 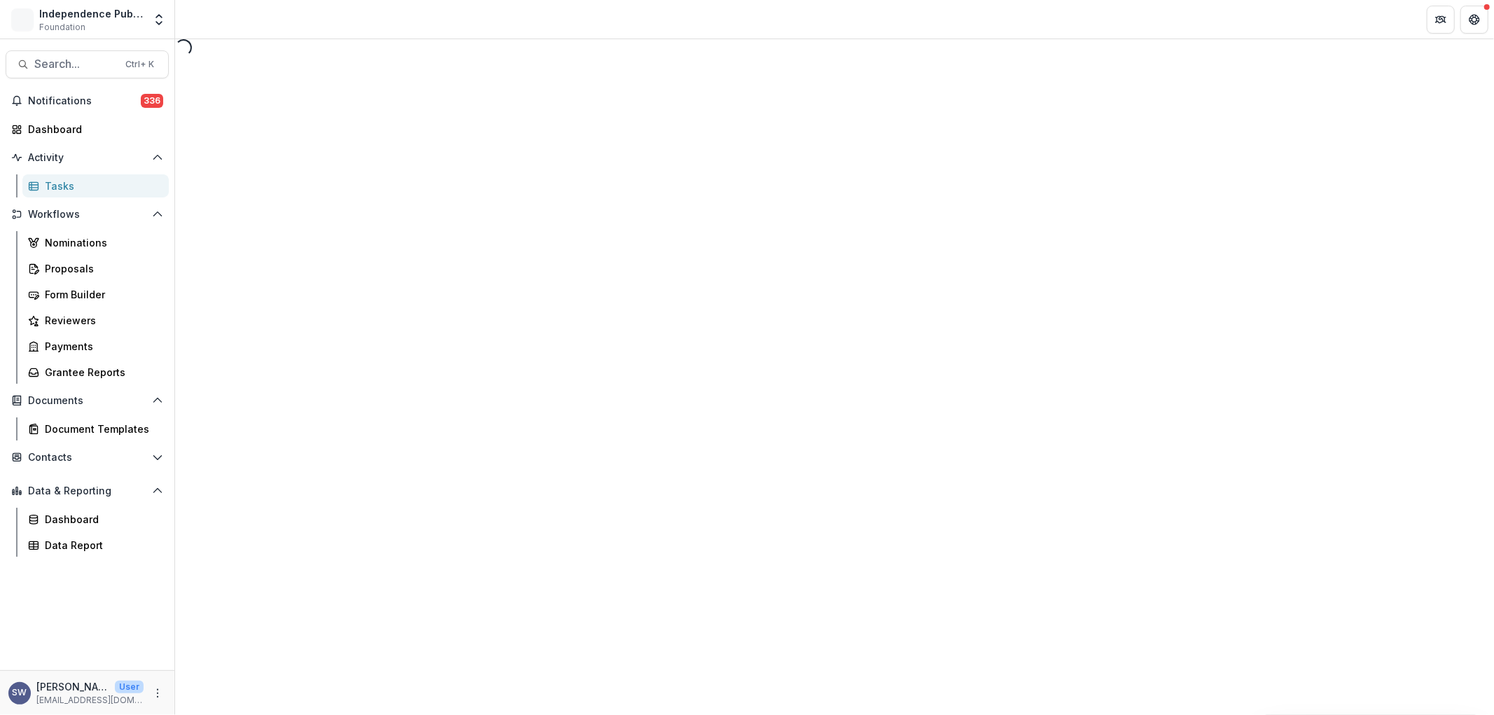 What do you see at coordinates (87, 214) in the screenshot?
I see `span: Workflows` at bounding box center [87, 214].